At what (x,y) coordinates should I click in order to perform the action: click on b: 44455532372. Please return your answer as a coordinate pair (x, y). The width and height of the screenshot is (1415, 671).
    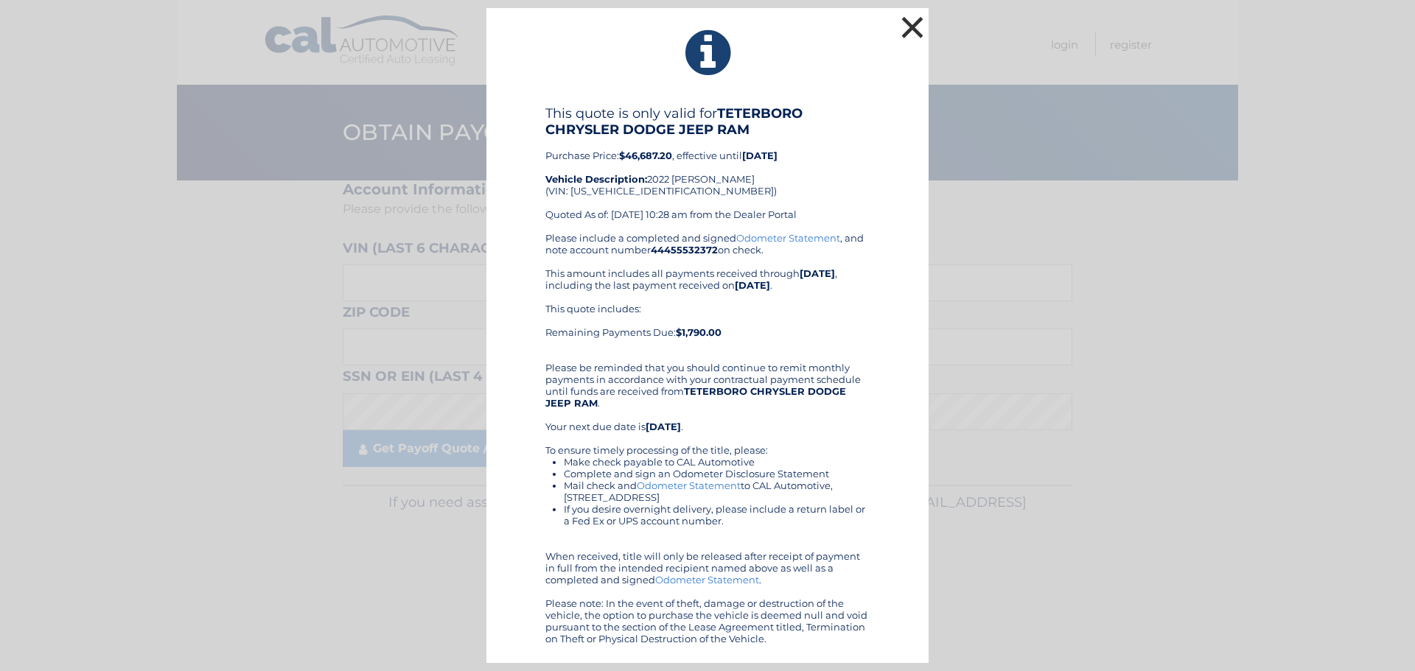
    Looking at the image, I should click on (684, 250).